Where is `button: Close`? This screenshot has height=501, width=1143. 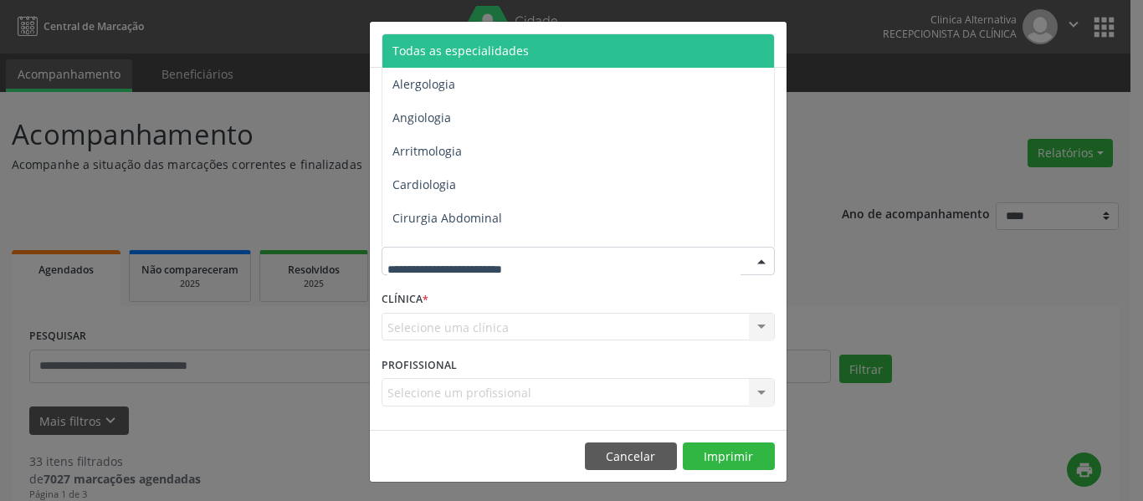
button: Close is located at coordinates (770, 42).